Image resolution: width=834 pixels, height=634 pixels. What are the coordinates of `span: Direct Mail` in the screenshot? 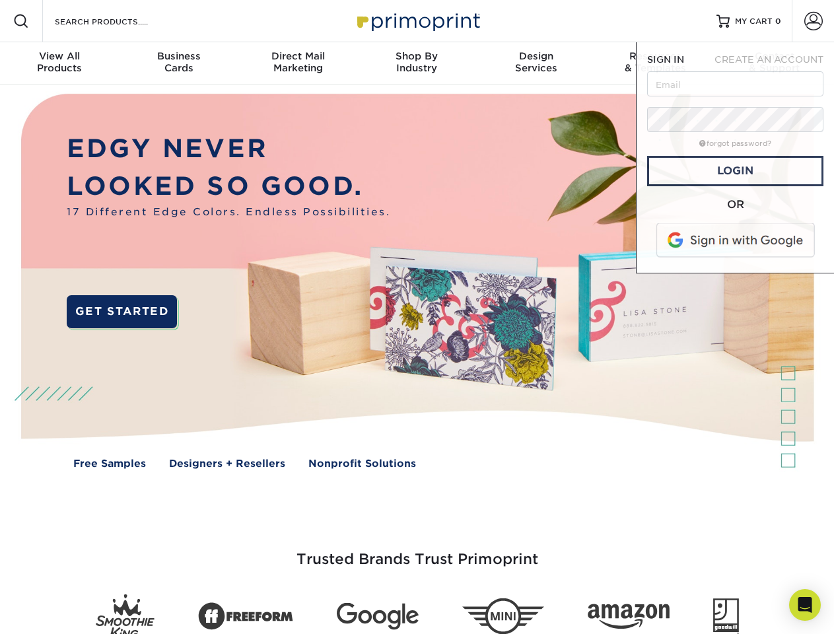 It's located at (298, 56).